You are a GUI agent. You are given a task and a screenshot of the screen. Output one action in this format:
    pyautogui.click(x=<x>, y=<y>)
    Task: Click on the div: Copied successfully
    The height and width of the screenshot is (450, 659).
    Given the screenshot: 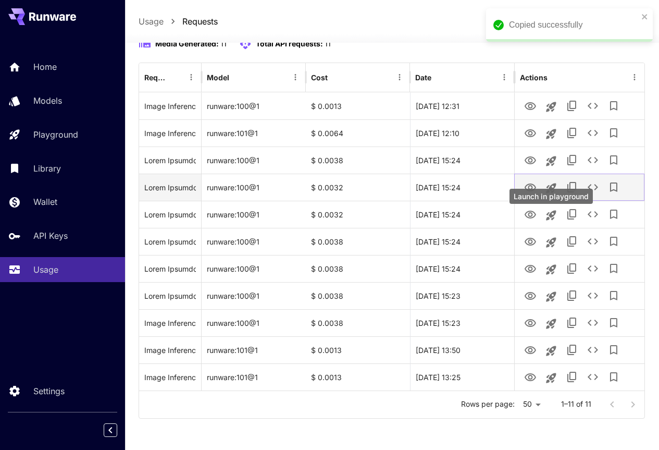 What is the action you would take?
    pyautogui.click(x=574, y=25)
    